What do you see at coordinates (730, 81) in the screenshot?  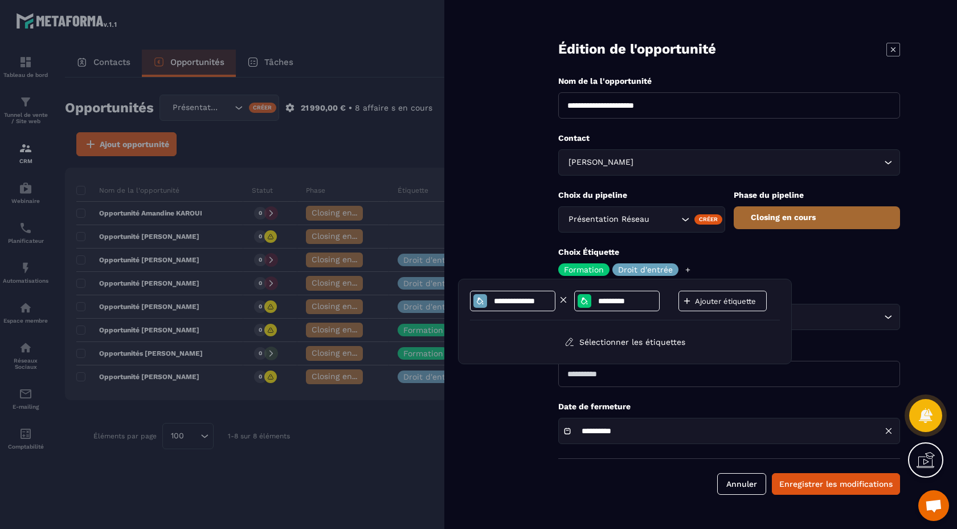 I see `p: Nom de la l'opportunité` at bounding box center [730, 81].